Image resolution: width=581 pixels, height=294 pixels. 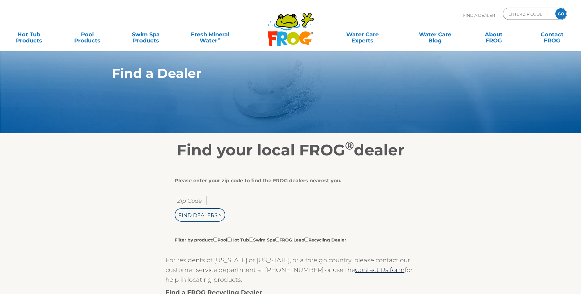 I want to click on a: Fresh MineralWater∞, so click(x=210, y=34).